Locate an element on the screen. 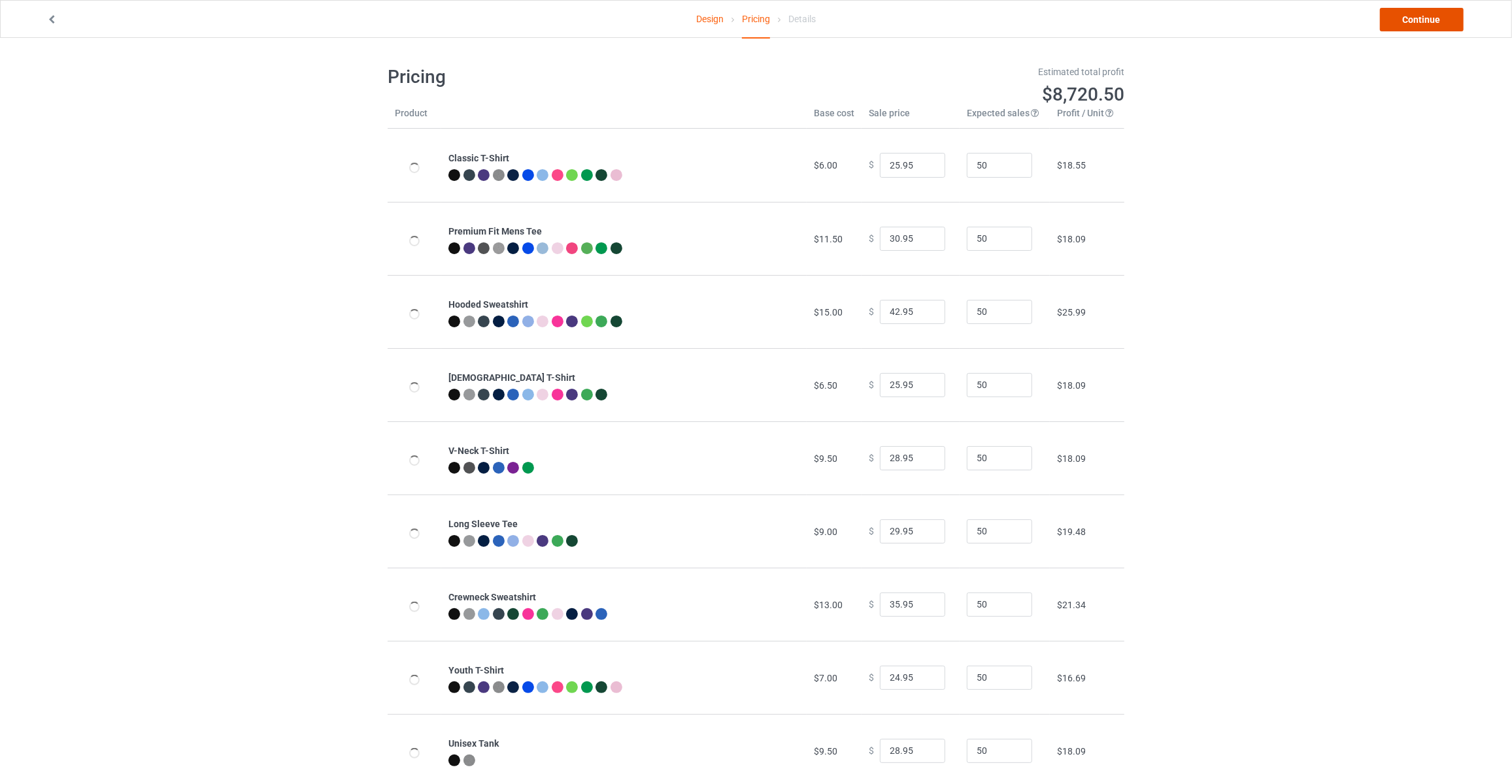  b: V-Neck T-Shirt is located at coordinates (478, 451).